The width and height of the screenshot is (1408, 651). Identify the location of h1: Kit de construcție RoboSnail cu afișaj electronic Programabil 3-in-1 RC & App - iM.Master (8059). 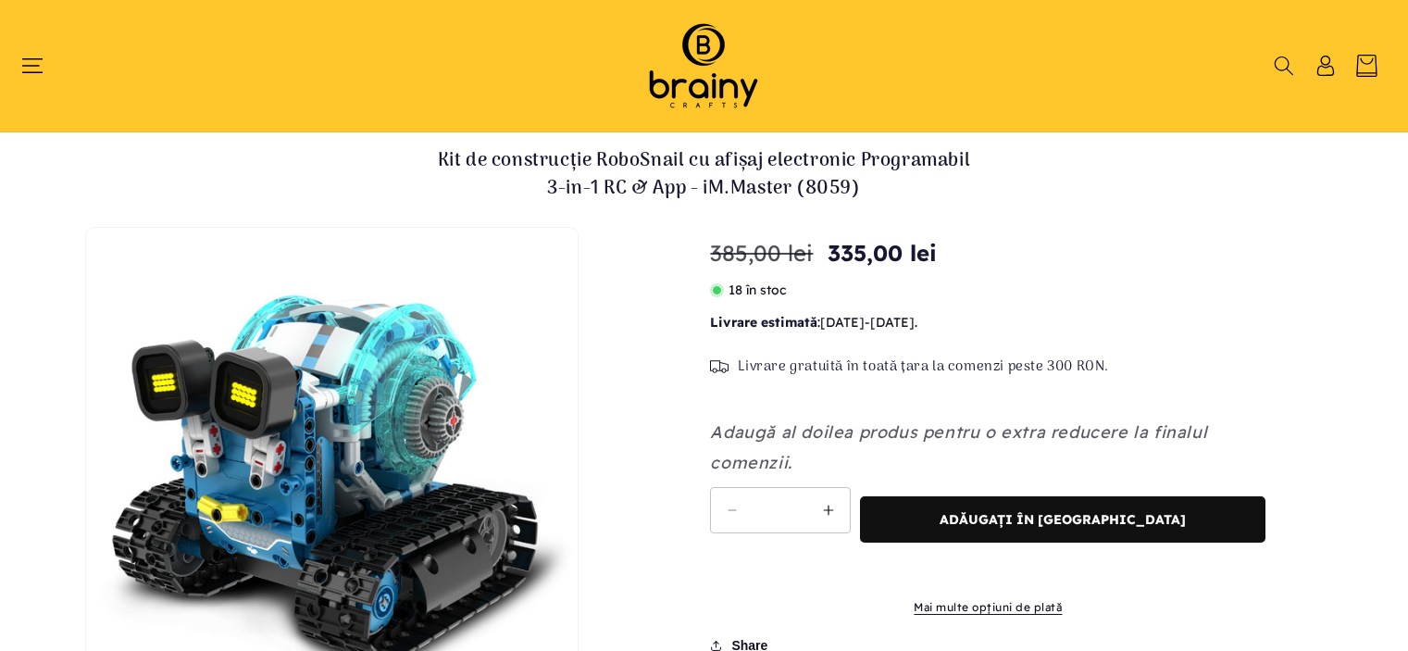
(705, 175).